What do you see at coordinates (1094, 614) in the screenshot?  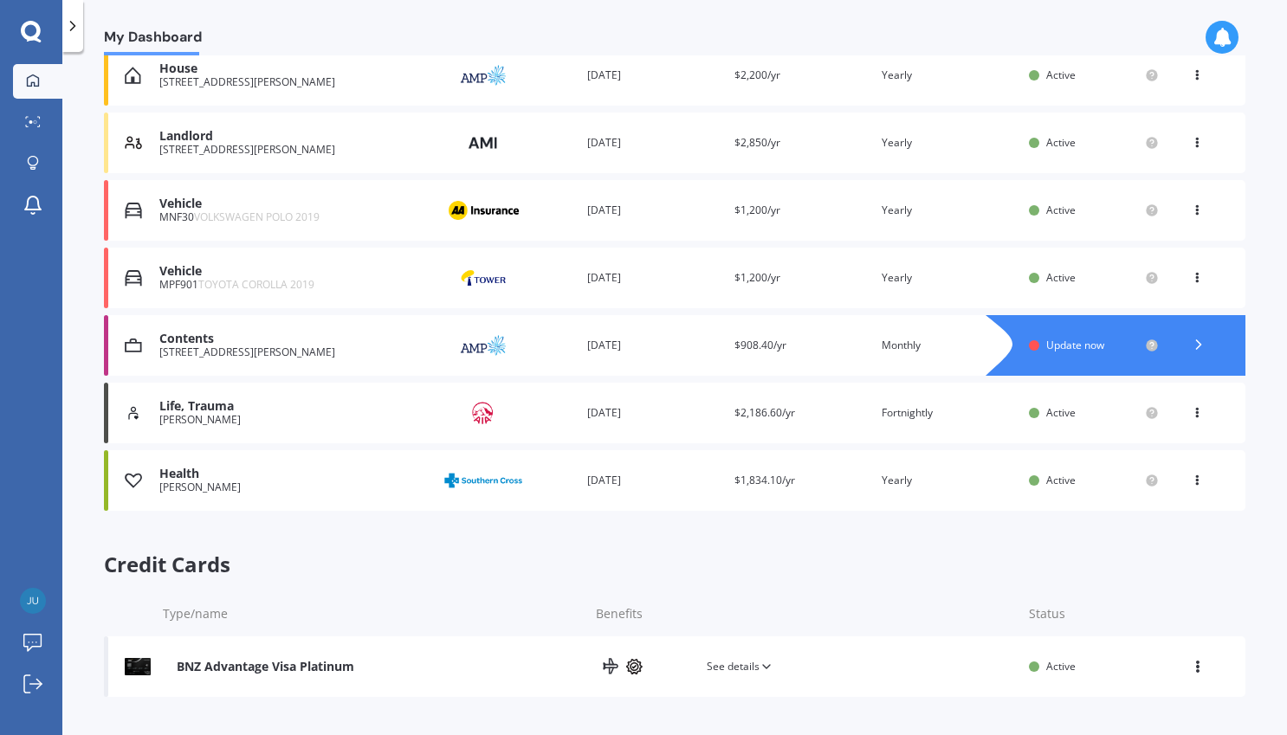 I see `div: Status` at bounding box center [1094, 614].